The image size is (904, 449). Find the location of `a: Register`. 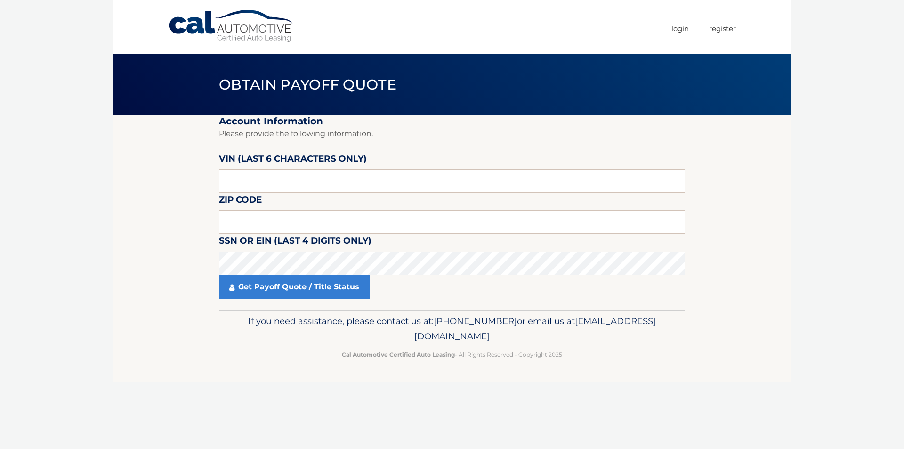

a: Register is located at coordinates (722, 28).